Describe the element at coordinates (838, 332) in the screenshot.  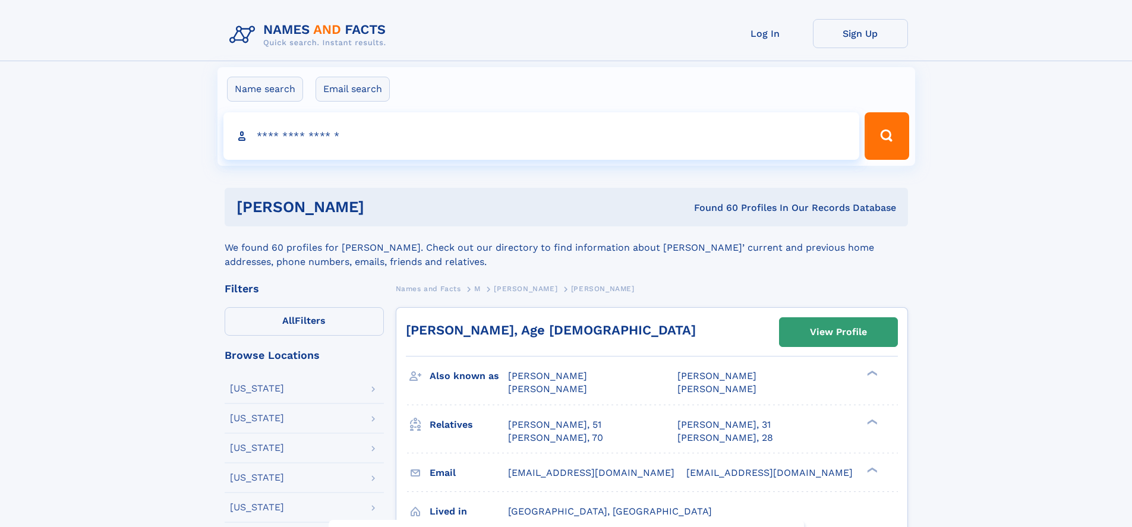
I see `a: View Profile` at that location.